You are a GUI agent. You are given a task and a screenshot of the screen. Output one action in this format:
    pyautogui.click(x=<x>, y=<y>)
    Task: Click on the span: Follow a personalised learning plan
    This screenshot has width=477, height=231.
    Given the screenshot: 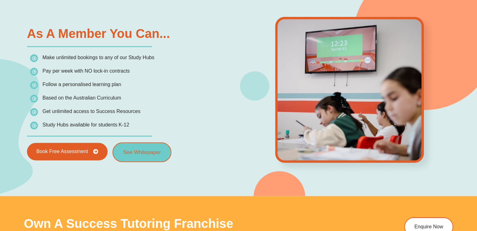 What is the action you would take?
    pyautogui.click(x=82, y=84)
    